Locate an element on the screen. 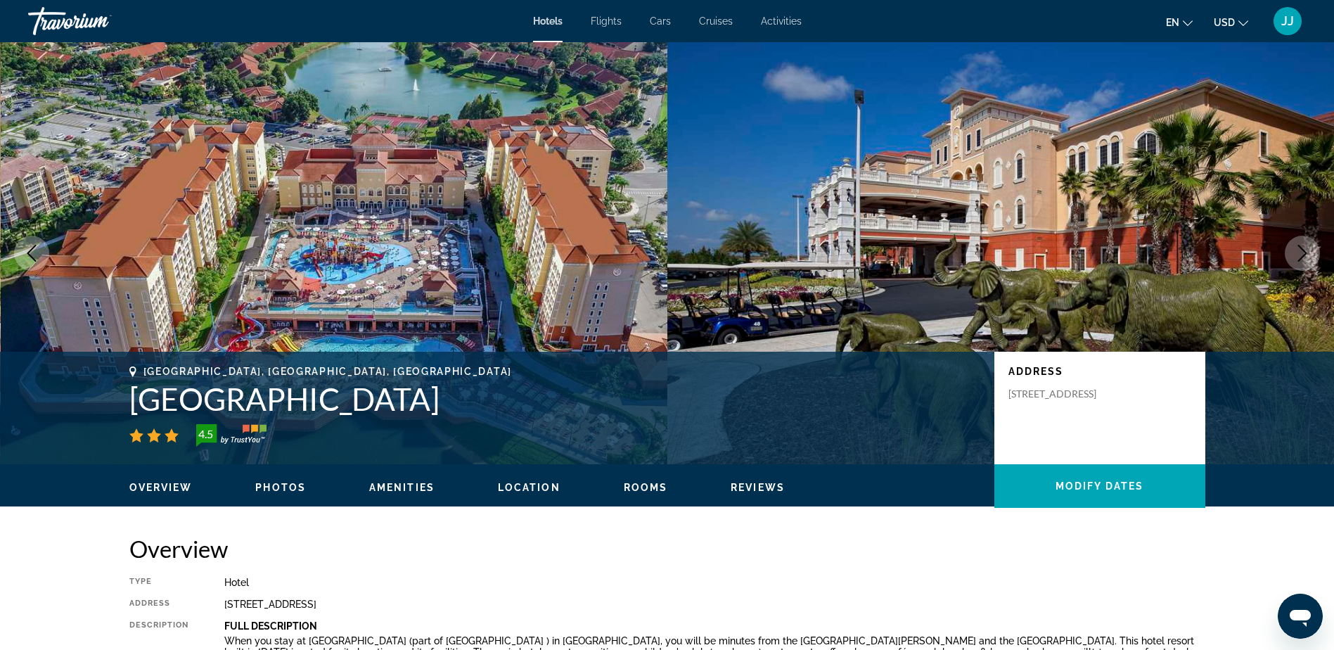 The image size is (1334, 650). span: Amenities is located at coordinates (402, 487).